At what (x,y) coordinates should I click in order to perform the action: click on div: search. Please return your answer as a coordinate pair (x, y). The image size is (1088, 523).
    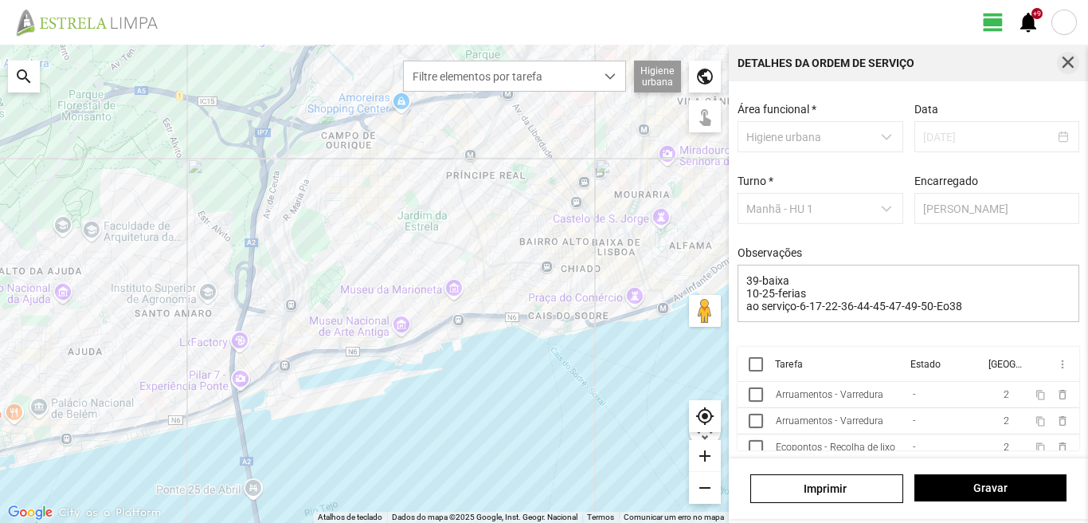
    Looking at the image, I should click on (24, 76).